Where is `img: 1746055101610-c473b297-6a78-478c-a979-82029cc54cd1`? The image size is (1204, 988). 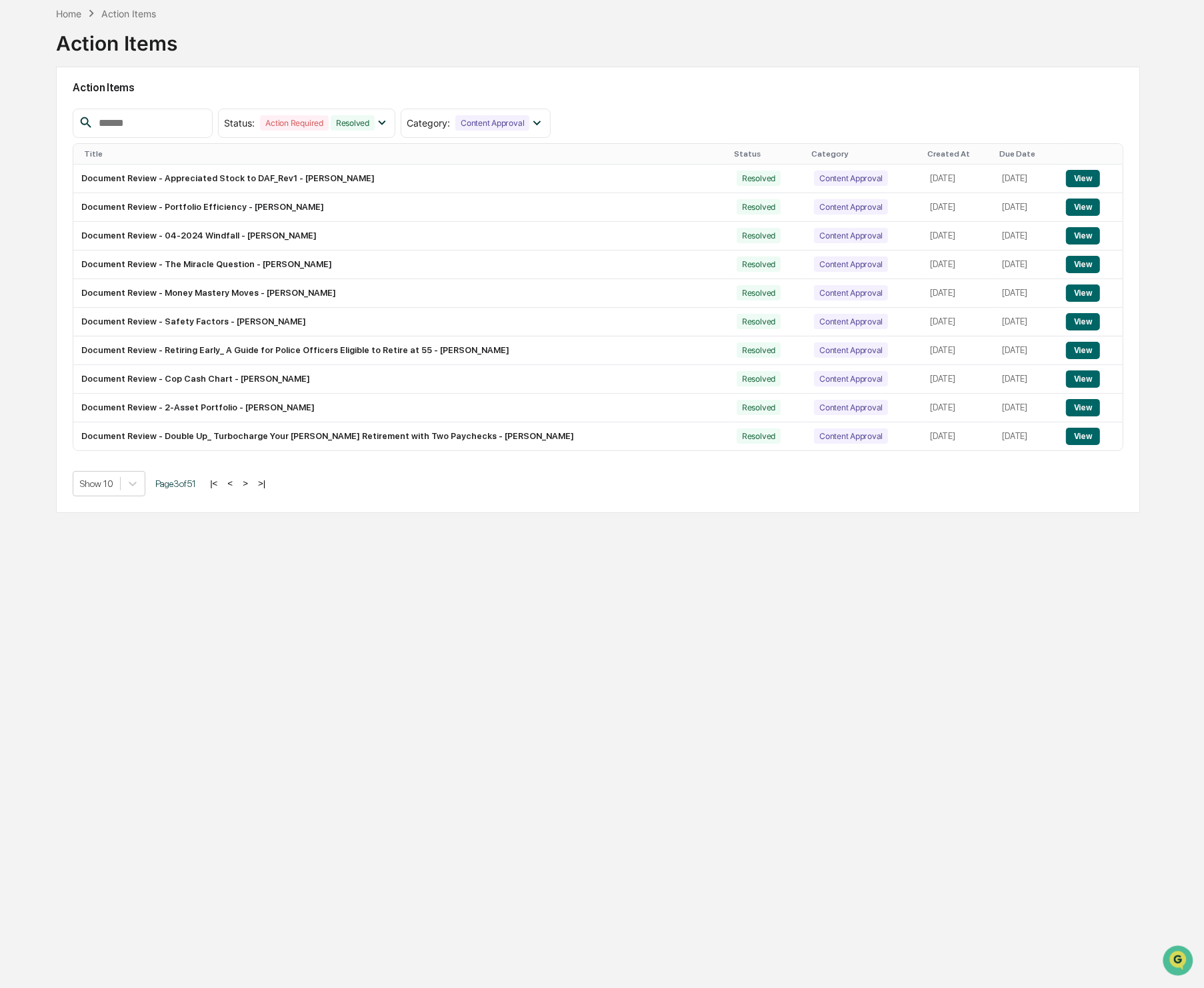 img: 1746055101610-c473b297-6a78-478c-a979-82029cc54cd1 is located at coordinates (25, 114).